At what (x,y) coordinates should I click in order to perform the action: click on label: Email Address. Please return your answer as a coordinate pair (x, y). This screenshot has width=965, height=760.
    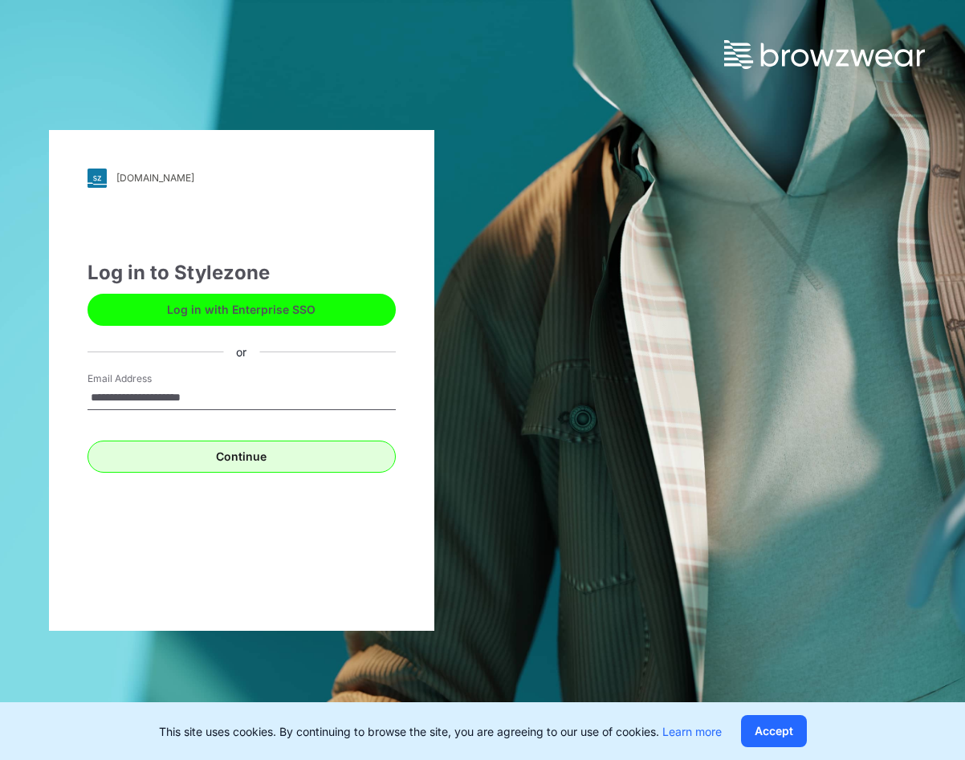
    Looking at the image, I should click on (144, 379).